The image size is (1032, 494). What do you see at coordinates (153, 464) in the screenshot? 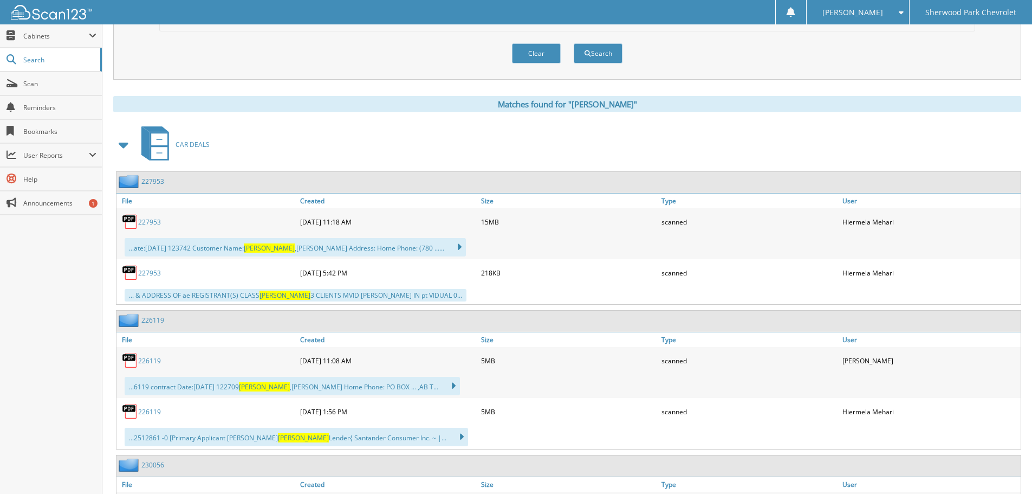
I see `a: 230056` at bounding box center [153, 464].